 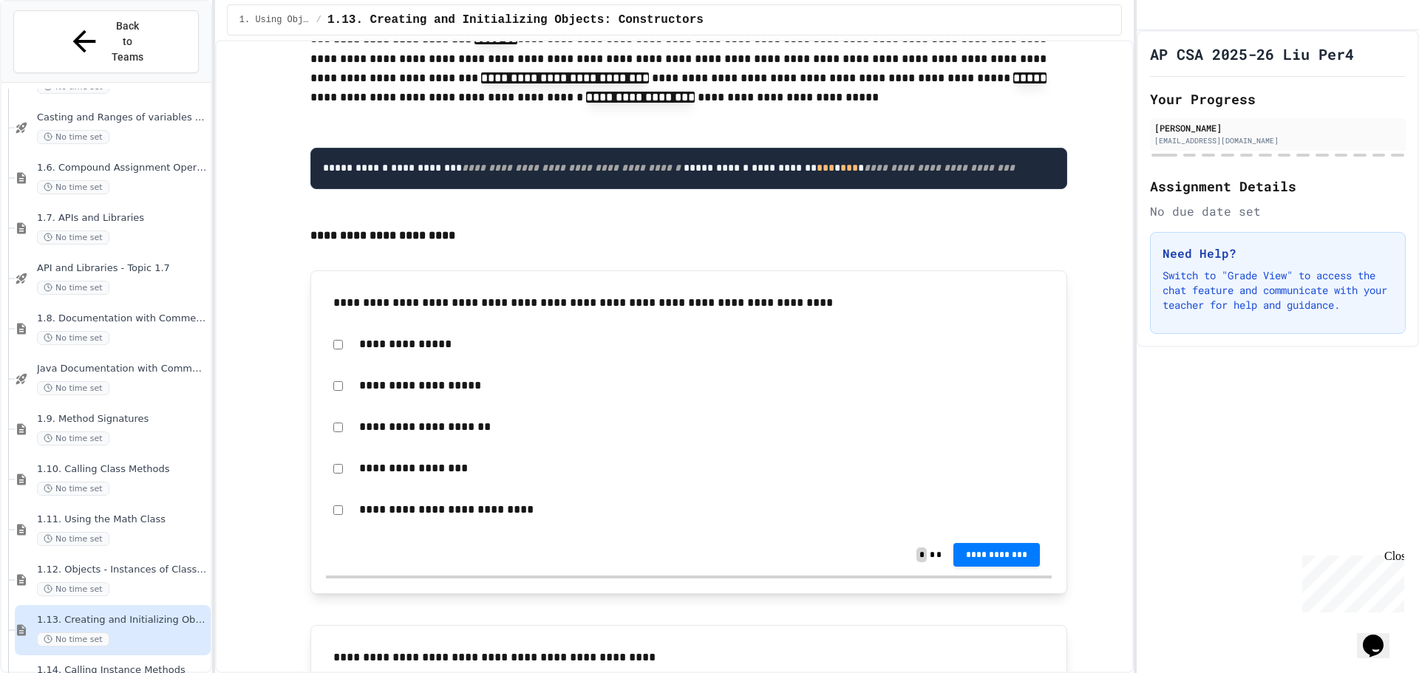 I want to click on span: API and Libraries - Topic 1.7, so click(x=122, y=268).